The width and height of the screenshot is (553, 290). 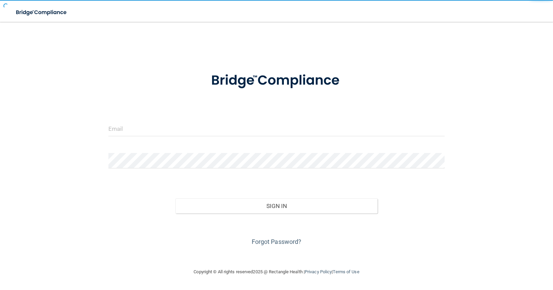 I want to click on input: Email, so click(x=277, y=129).